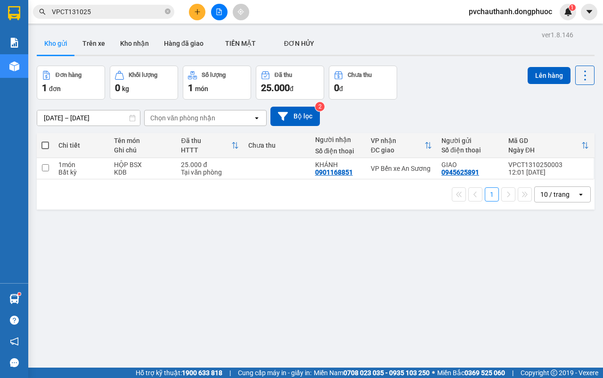 The width and height of the screenshot is (603, 378). I want to click on button: file-add, so click(219, 12).